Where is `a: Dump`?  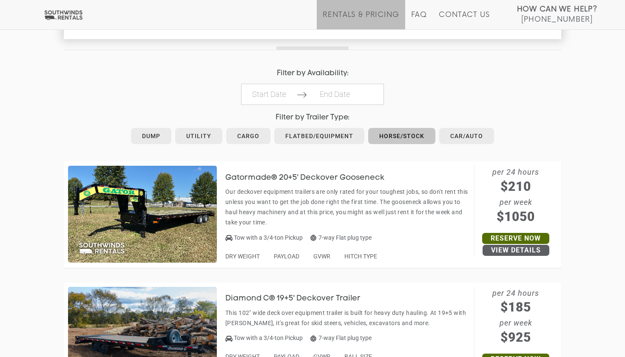
a: Dump is located at coordinates (151, 136).